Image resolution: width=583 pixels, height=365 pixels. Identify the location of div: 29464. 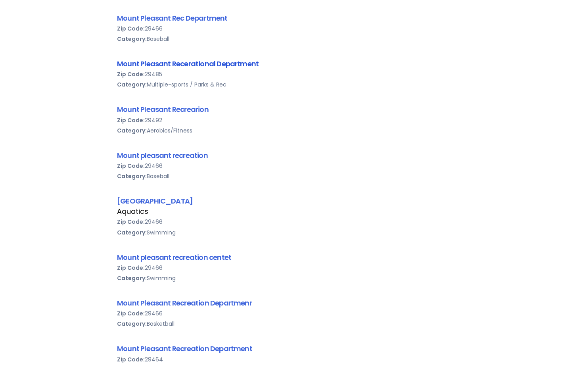
(292, 360).